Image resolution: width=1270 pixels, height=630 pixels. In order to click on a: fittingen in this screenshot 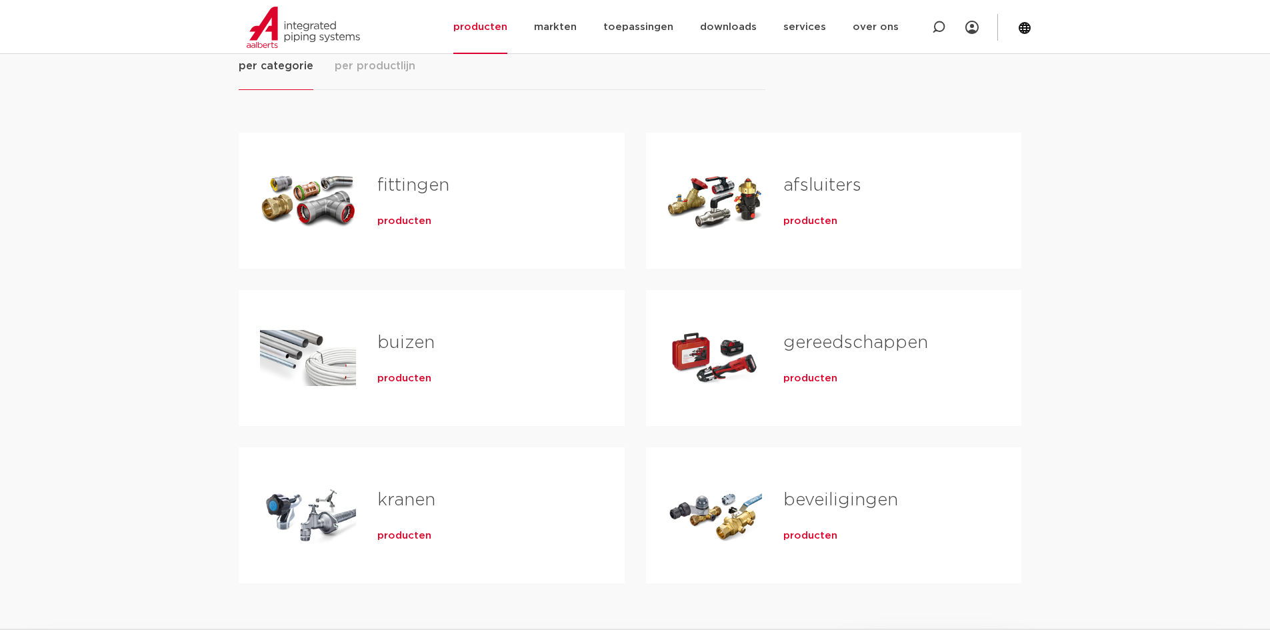, I will do `click(413, 185)`.